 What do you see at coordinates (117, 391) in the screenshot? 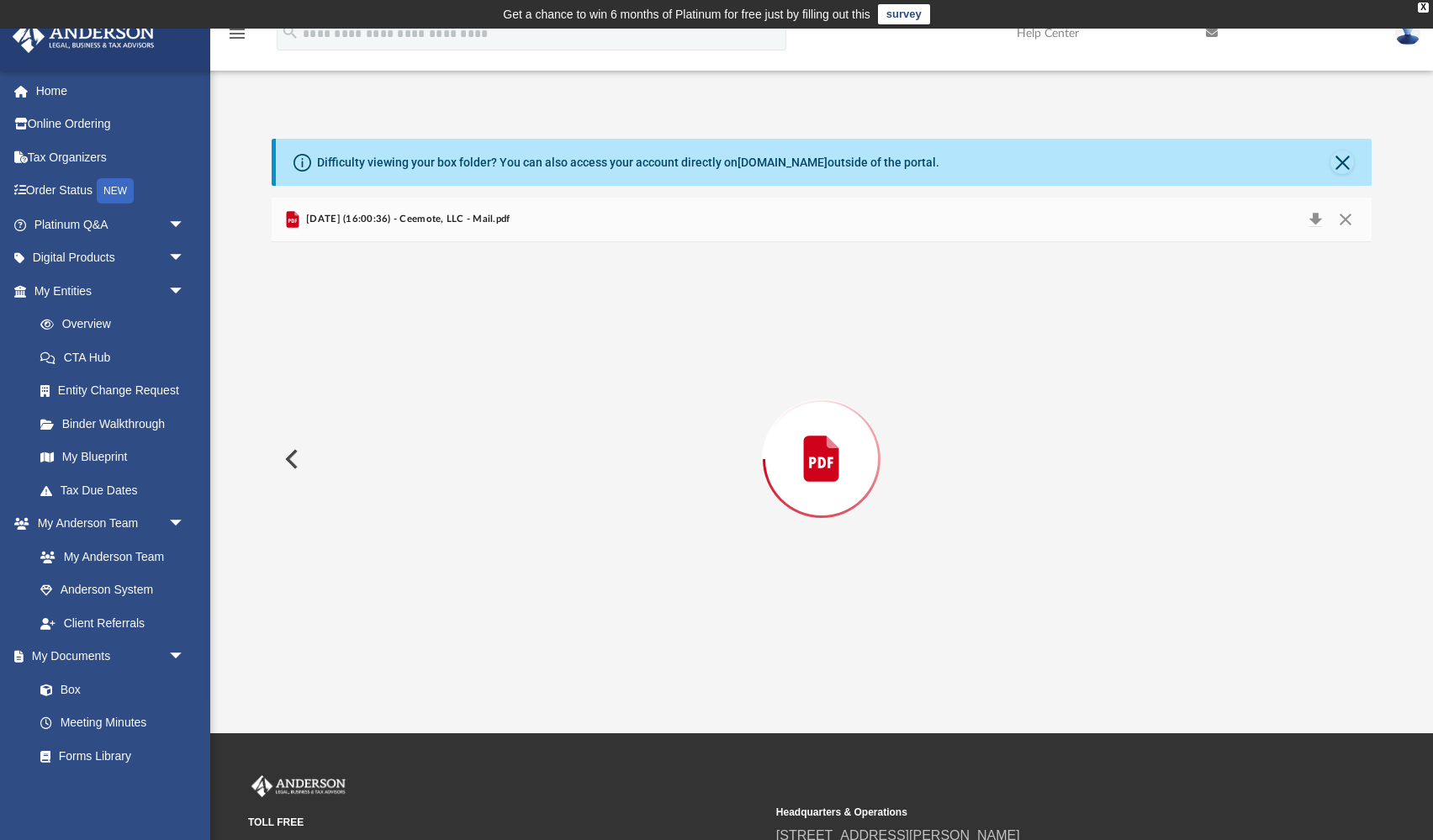
I see `a: Entity Change Request` at bounding box center [117, 391].